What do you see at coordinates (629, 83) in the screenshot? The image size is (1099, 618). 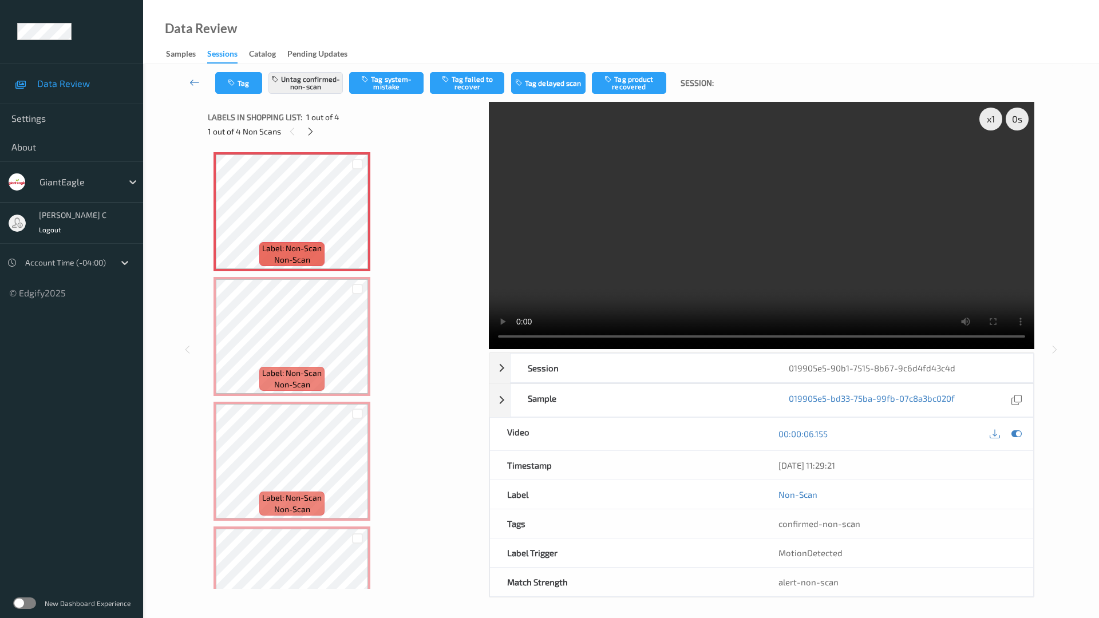 I see `button: Tag product recovered` at bounding box center [629, 83].